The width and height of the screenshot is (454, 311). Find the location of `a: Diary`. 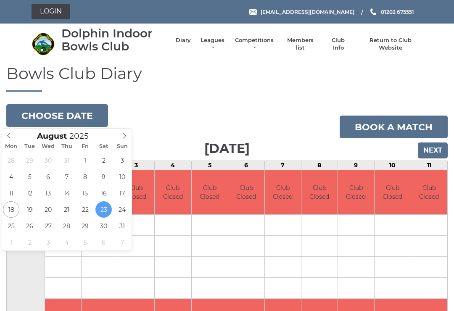

a: Diary is located at coordinates (183, 40).